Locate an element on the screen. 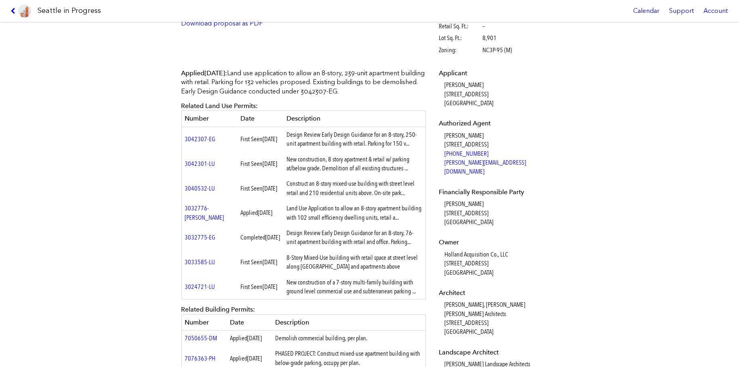 This screenshot has width=739, height=367. a: 3042307-EG is located at coordinates (201, 139).